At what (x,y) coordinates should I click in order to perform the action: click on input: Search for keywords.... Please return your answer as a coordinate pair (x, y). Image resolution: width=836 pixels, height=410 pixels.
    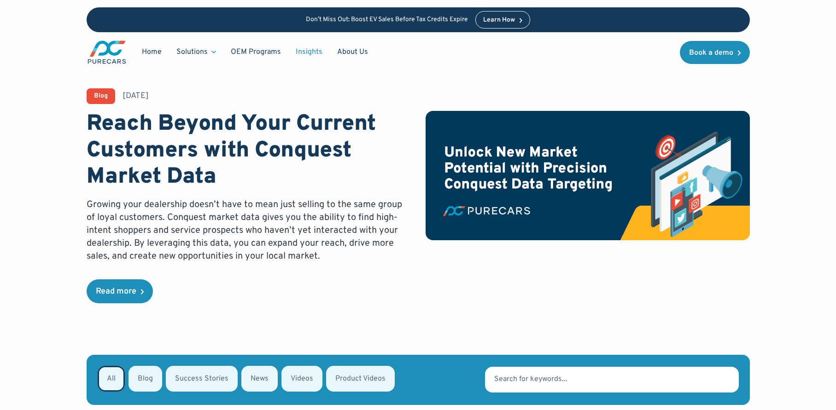
    Looking at the image, I should click on (611, 380).